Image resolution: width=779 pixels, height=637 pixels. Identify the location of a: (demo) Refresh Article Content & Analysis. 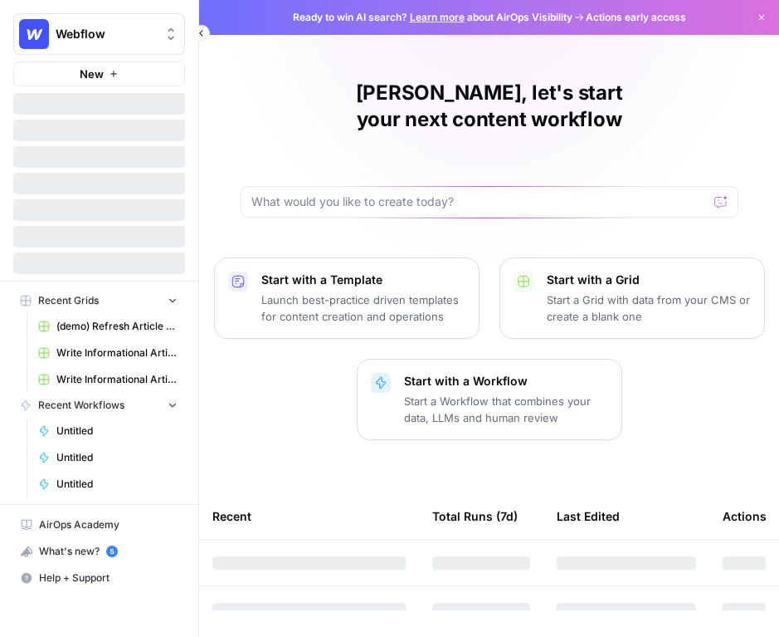
(108, 326).